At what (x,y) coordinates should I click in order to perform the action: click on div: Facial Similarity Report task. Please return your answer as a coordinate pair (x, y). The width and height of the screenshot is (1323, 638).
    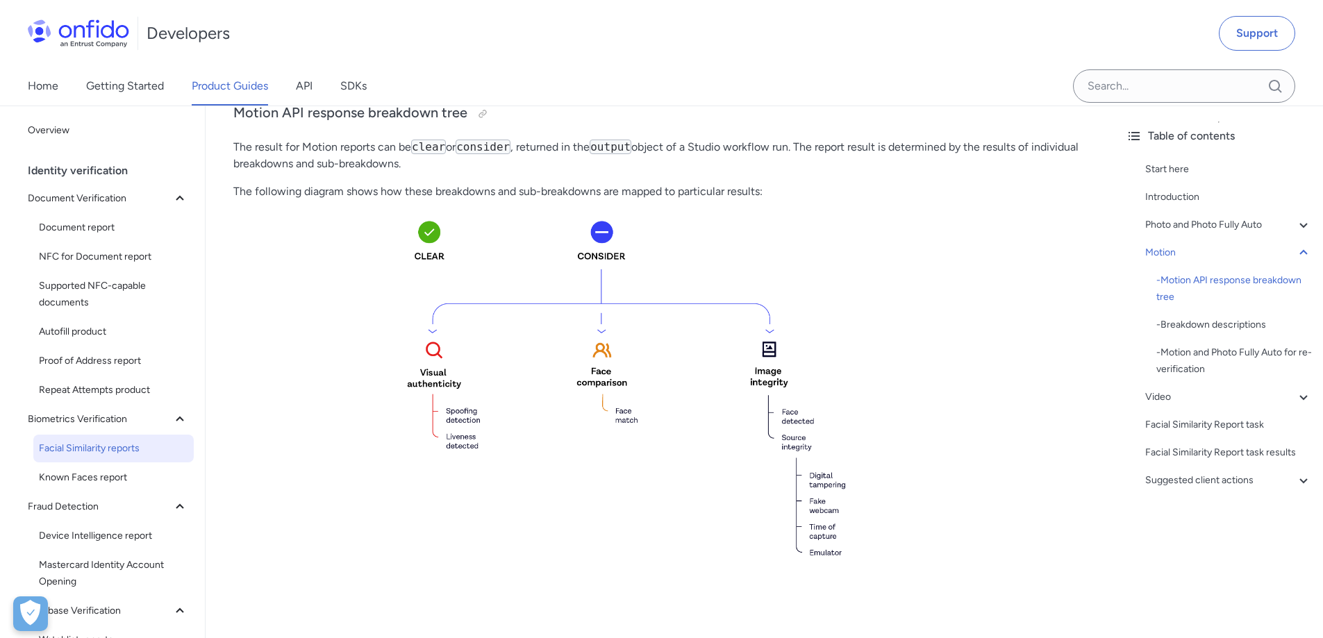
    Looking at the image, I should click on (1229, 425).